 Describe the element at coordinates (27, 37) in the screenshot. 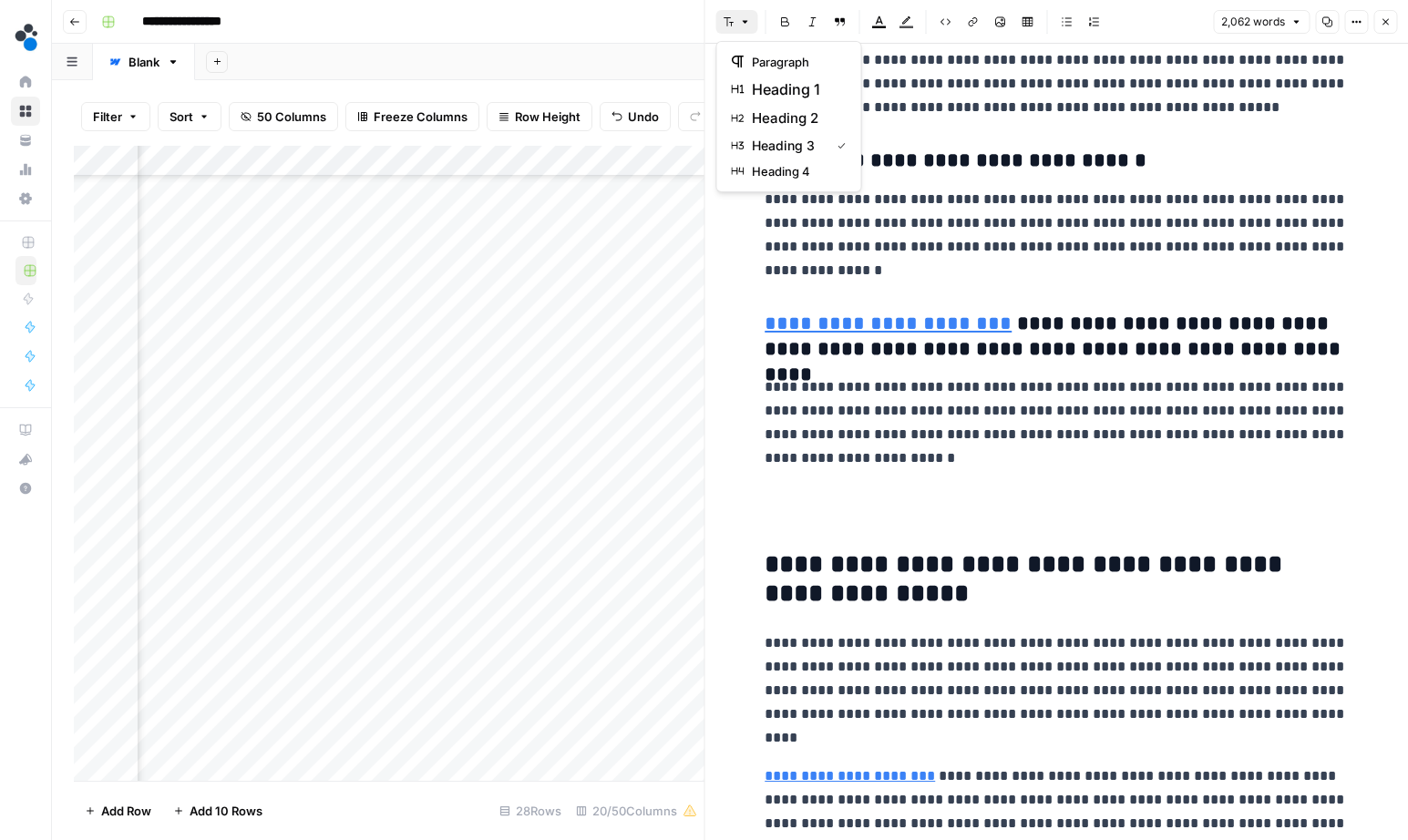

I see `img: spot.ai Logo` at that location.